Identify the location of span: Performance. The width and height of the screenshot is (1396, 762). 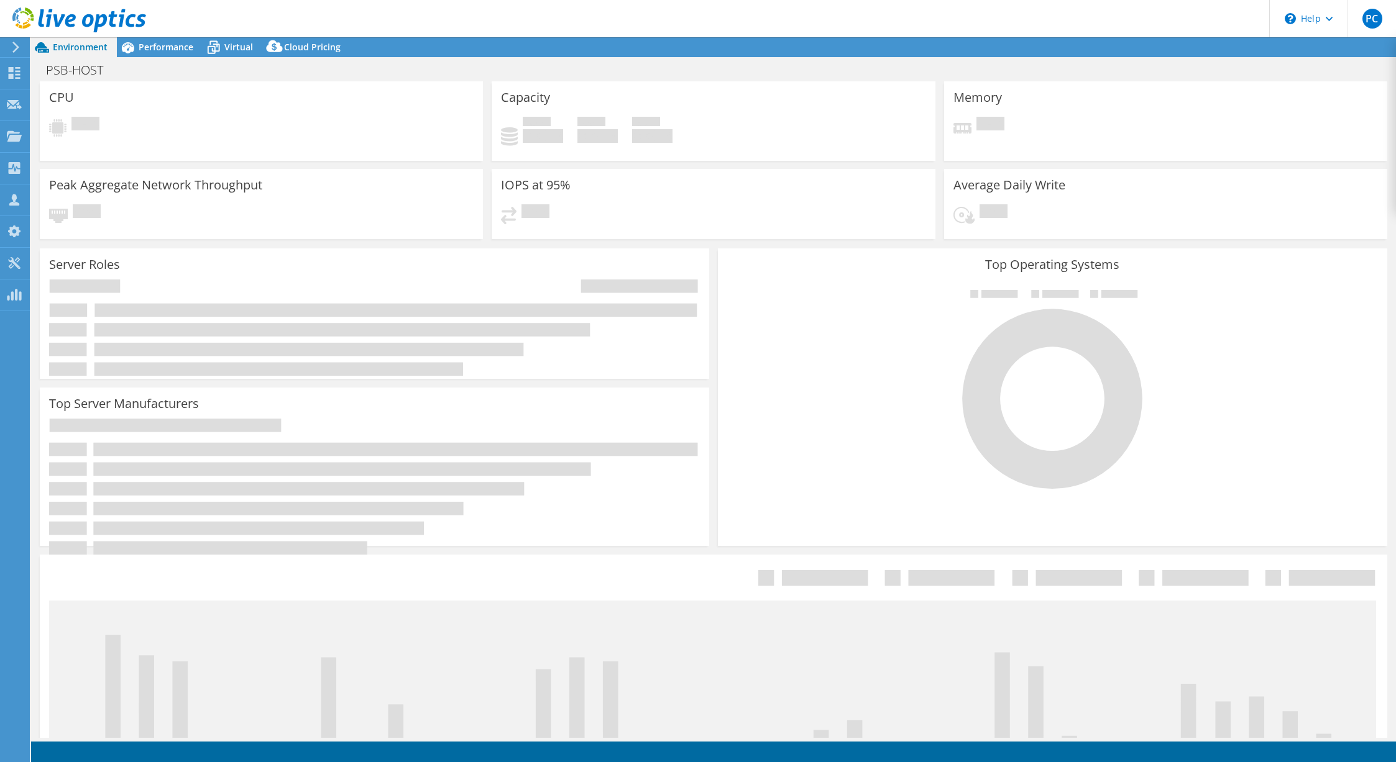
(166, 47).